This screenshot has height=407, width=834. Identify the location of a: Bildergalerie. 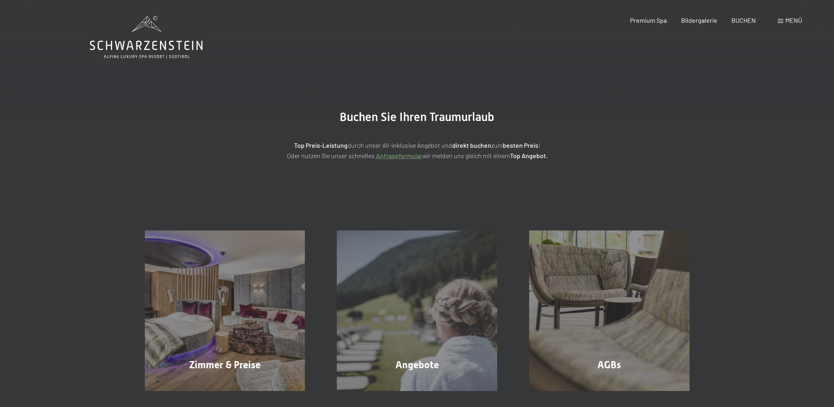
(699, 20).